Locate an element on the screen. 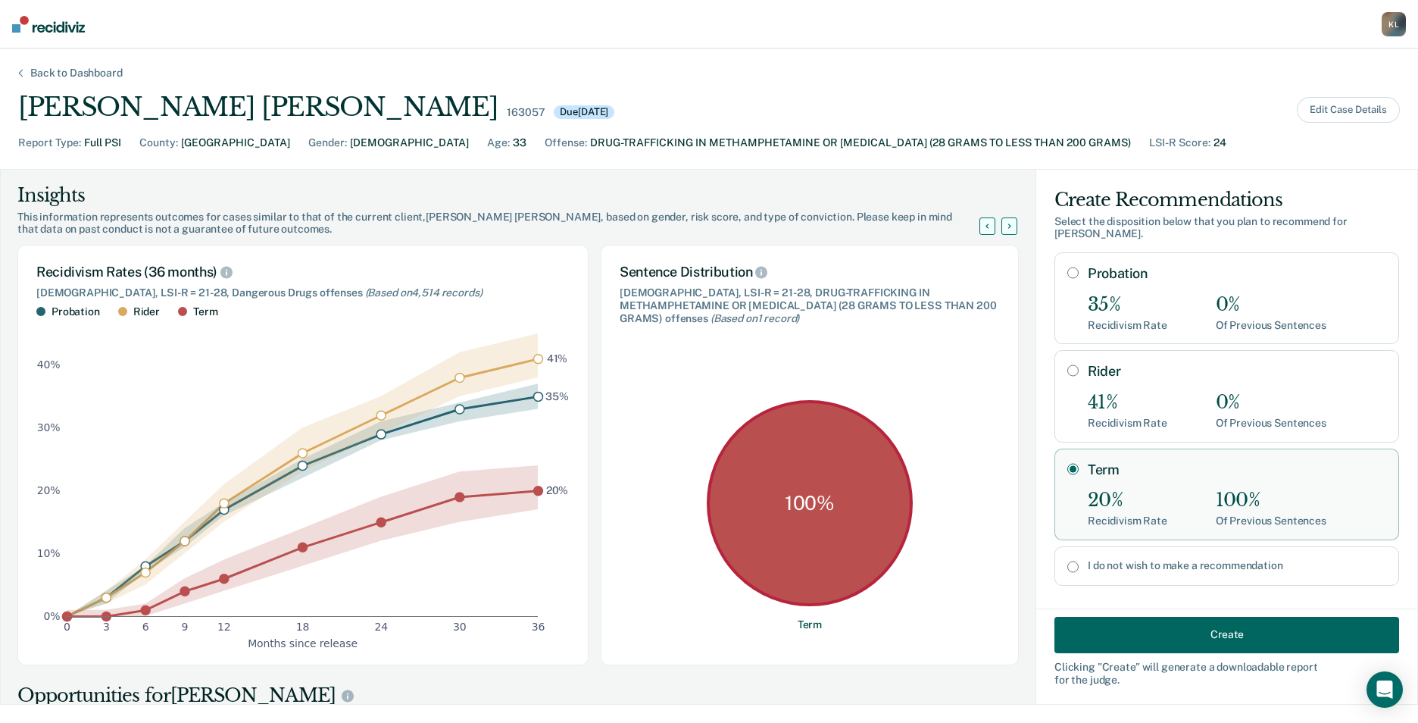 This screenshot has width=1418, height=723. text: 3 is located at coordinates (106, 627).